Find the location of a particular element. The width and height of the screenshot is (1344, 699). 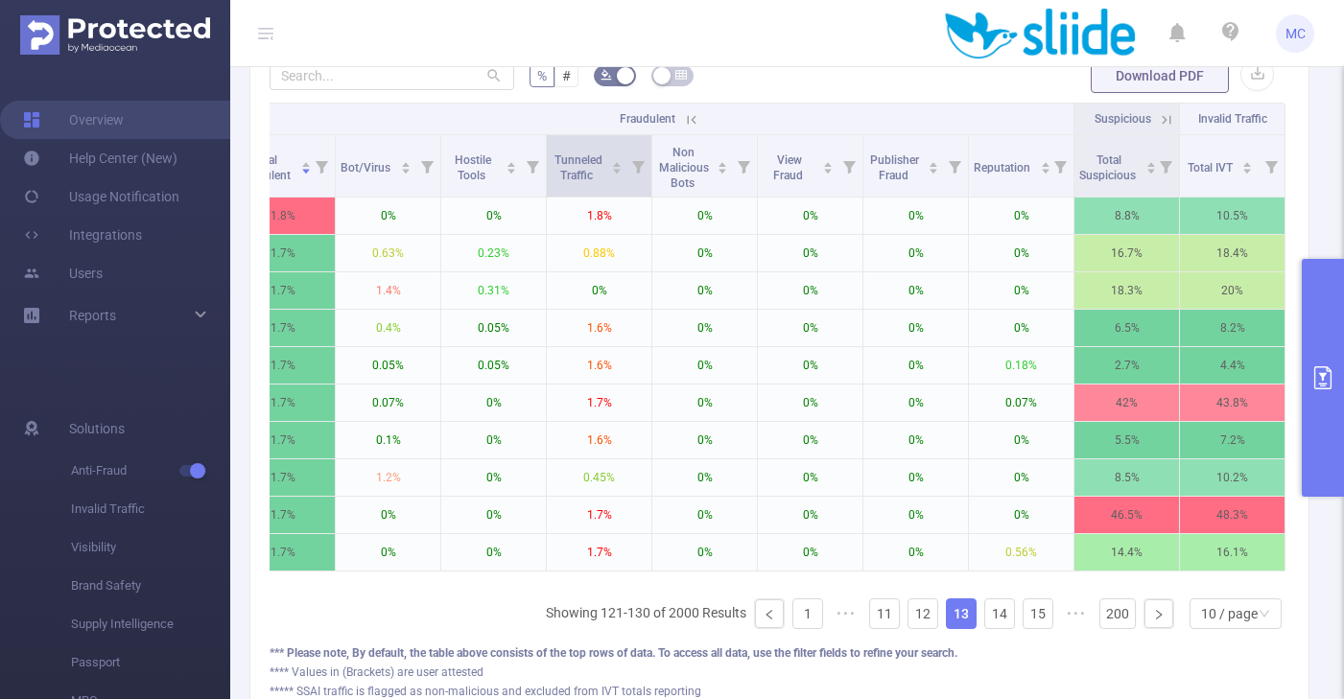

p: 0.4% is located at coordinates (387, 328).